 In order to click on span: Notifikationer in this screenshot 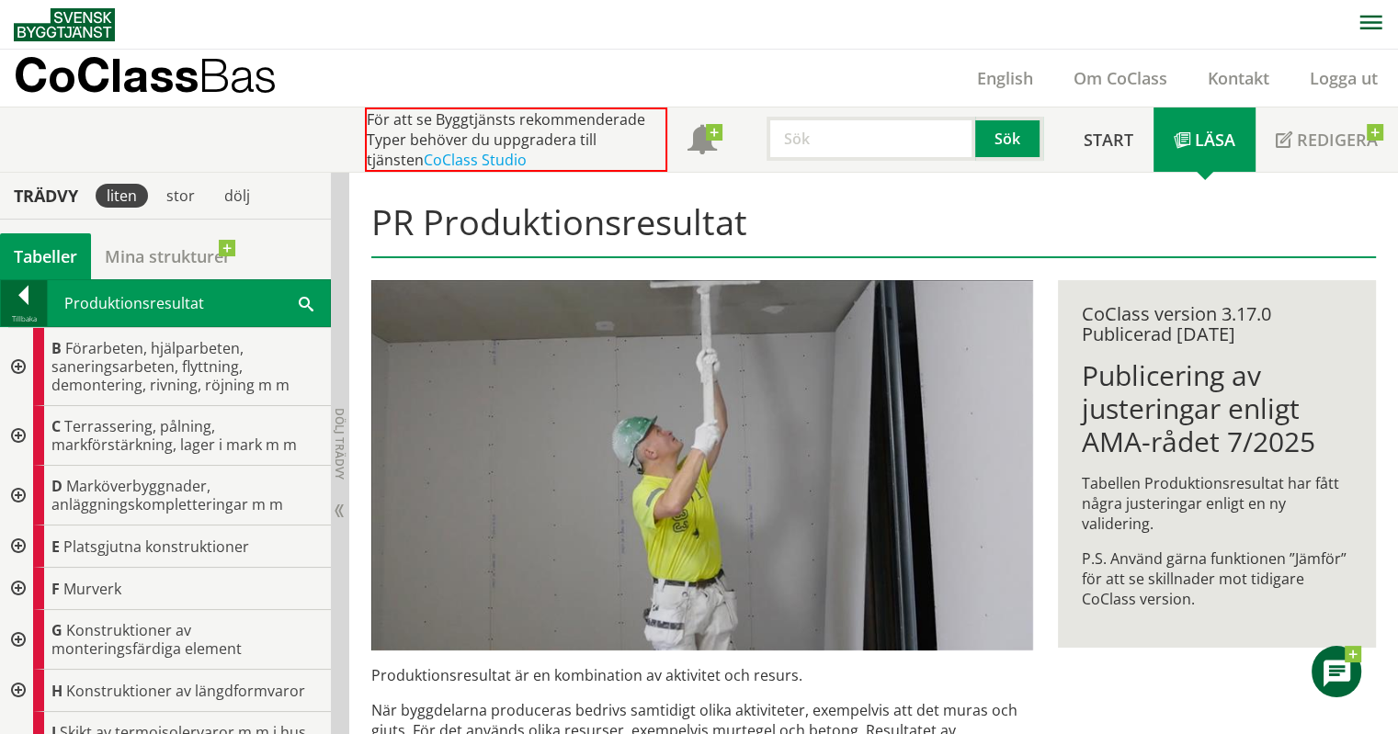, I will do `click(702, 142)`.